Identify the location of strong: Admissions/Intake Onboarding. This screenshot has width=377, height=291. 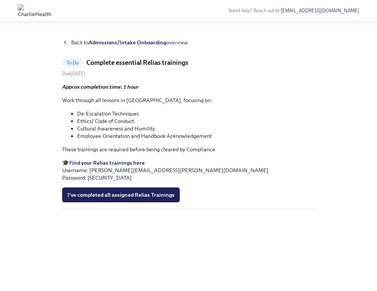
(127, 42).